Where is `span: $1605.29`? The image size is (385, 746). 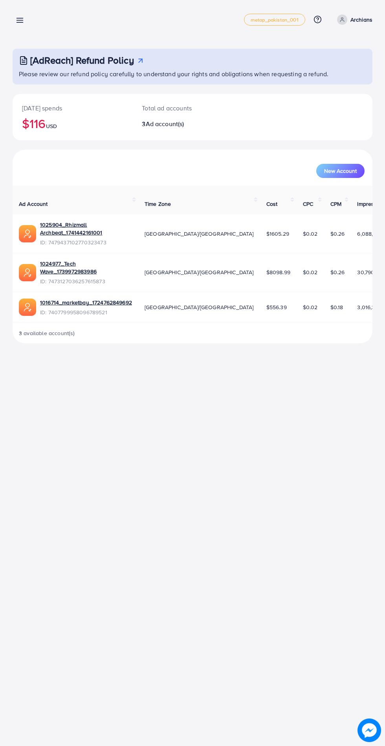
span: $1605.29 is located at coordinates (278, 234).